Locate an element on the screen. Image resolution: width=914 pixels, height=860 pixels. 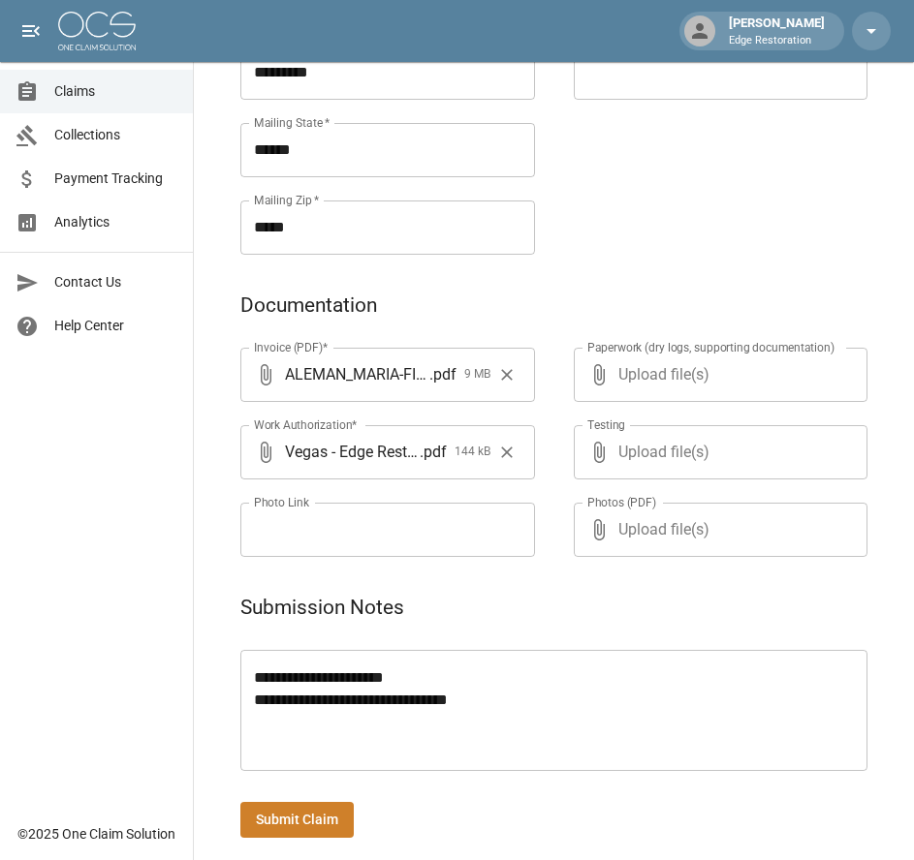
label: Mailing Zip is located at coordinates (287, 200).